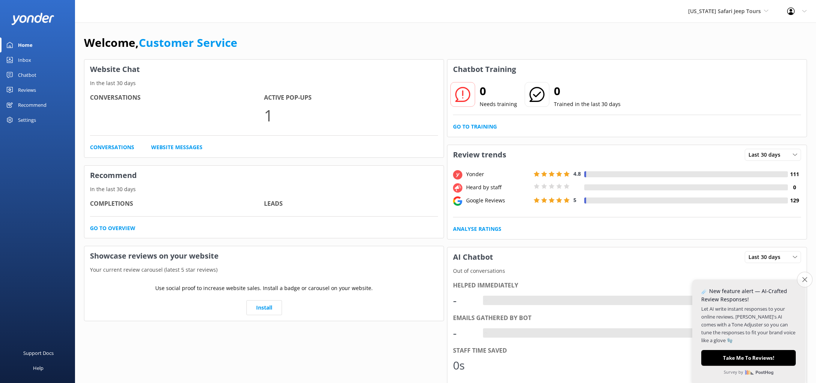  What do you see at coordinates (25, 45) in the screenshot?
I see `div: Home` at bounding box center [25, 45].